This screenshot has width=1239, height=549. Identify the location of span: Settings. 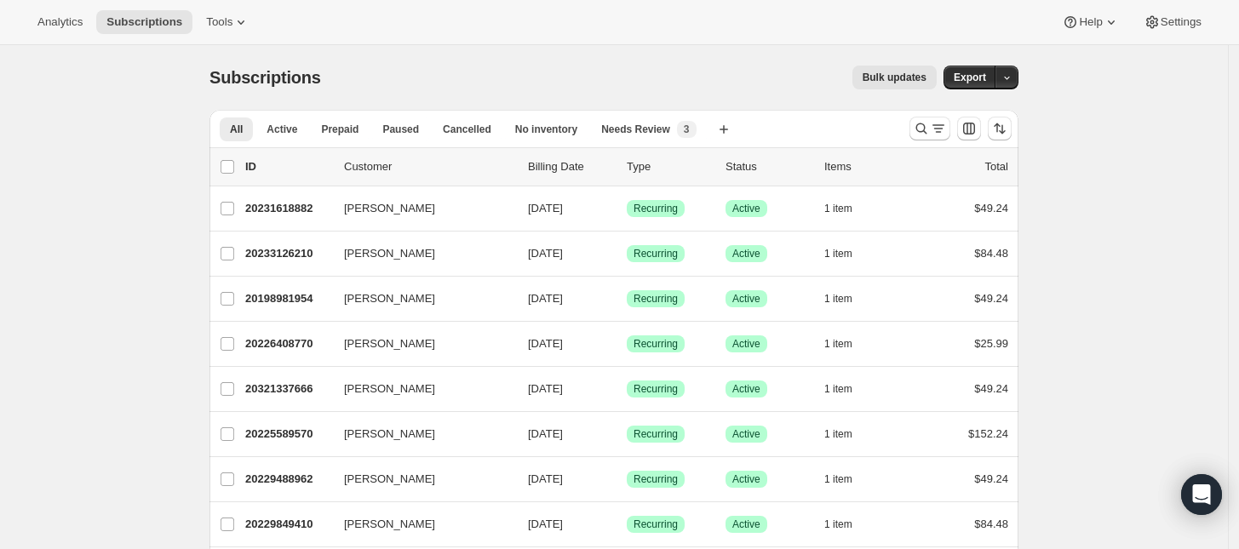
(1181, 22).